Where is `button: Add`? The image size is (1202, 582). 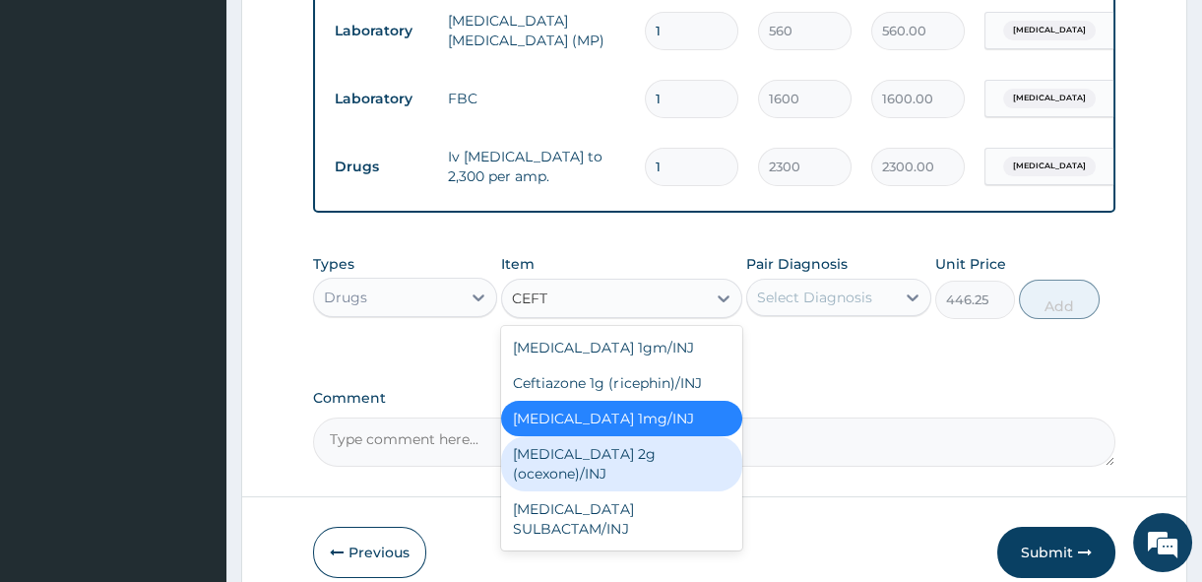 button: Add is located at coordinates (1060, 299).